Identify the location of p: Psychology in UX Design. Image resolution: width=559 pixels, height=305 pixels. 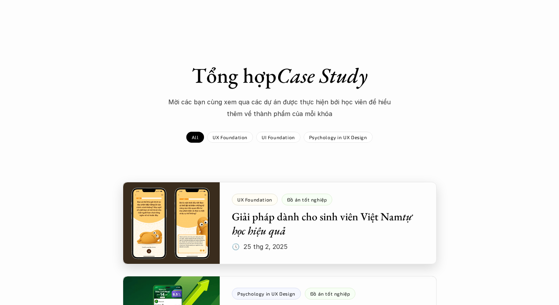
(338, 137).